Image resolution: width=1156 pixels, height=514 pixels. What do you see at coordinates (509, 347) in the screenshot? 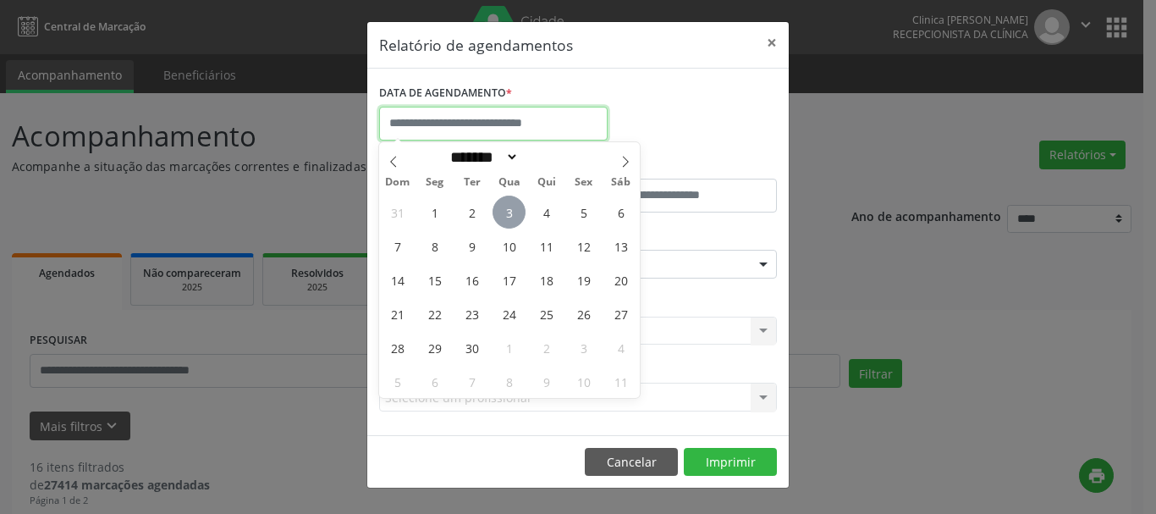
I see `span: Outubro 1, 2025` at bounding box center [509, 347].